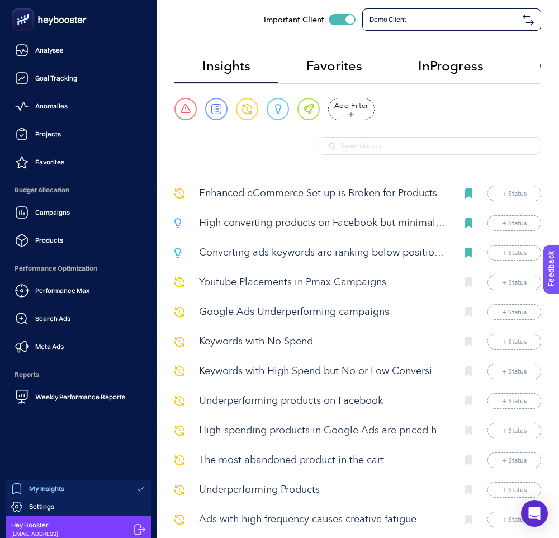 The image size is (559, 538). What do you see at coordinates (62, 291) in the screenshot?
I see `span: Performance Max` at bounding box center [62, 291].